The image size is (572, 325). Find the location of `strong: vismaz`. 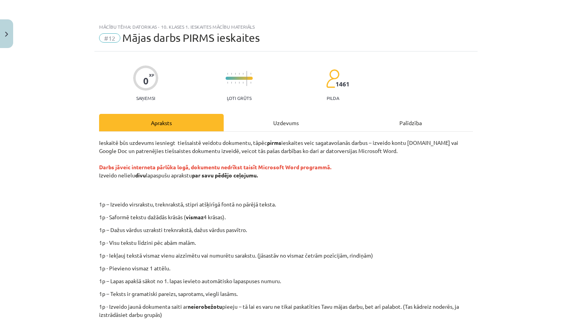

strong: vismaz is located at coordinates (195, 217).